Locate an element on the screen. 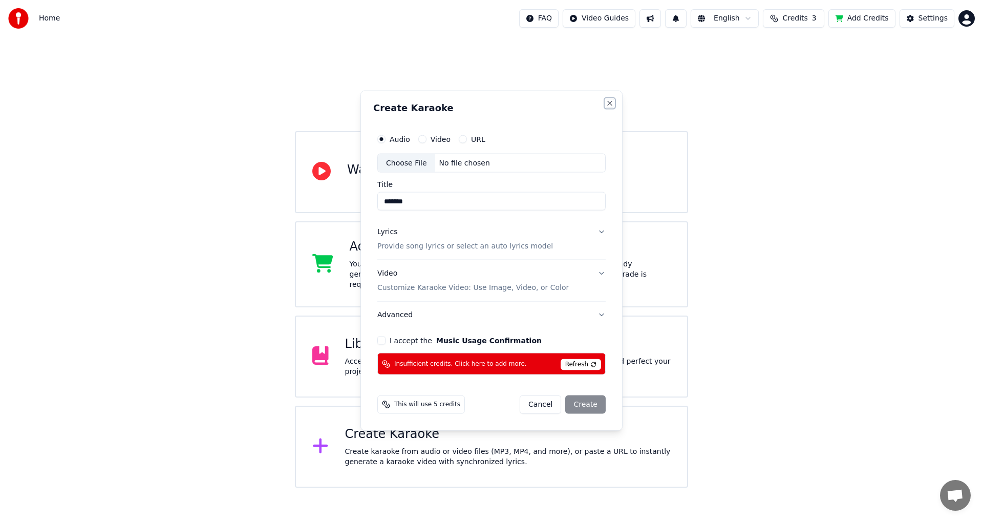  button: VideoCustomize Karaoke Video: Use Image, Video, or Color is located at coordinates (492, 281).